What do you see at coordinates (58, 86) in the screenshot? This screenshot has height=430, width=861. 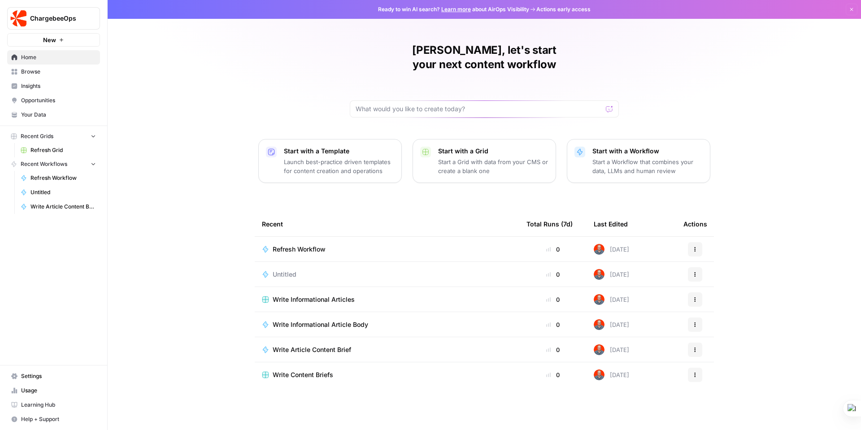 I see `span: Insights` at bounding box center [58, 86].